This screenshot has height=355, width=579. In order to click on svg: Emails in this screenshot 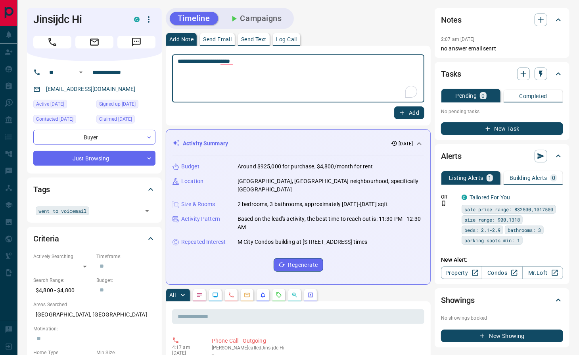, I will do `click(247, 295)`.